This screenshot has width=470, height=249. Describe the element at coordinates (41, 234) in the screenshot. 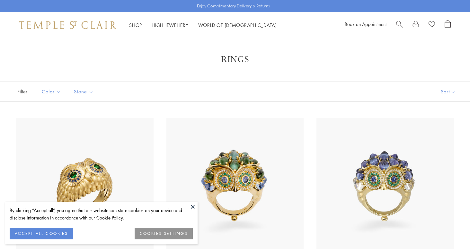

I see `button: ACCEPT ALL COOKIES` at that location.